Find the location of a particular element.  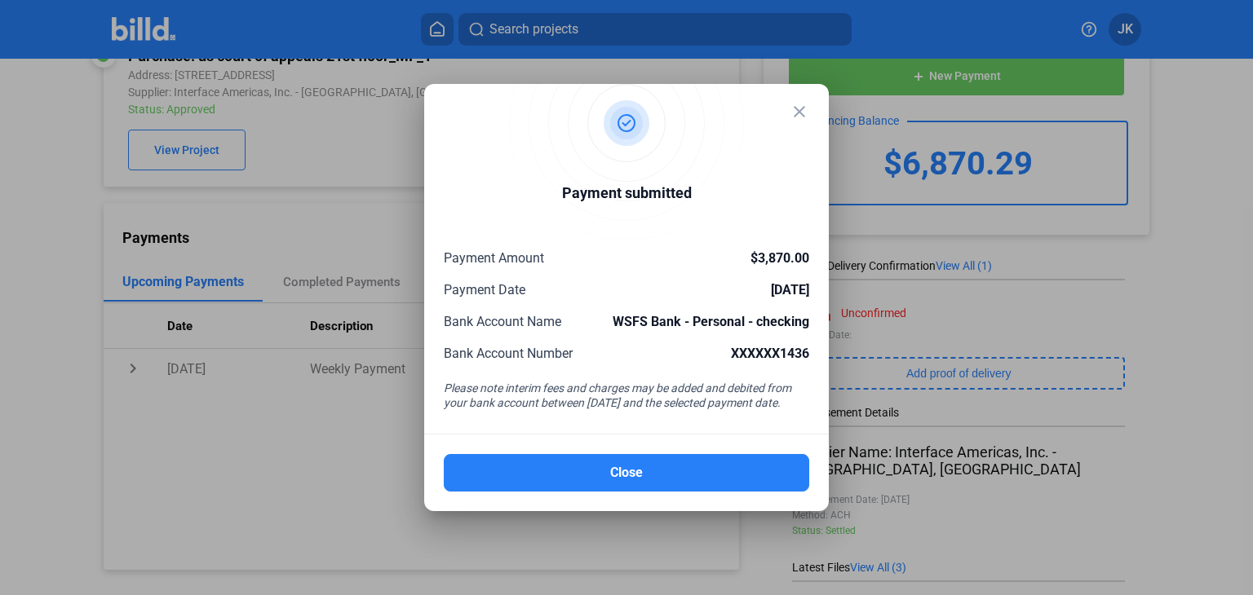

div: Please note interim fees and charges may be added and debited from your bank account between [DAT... is located at coordinates (626, 397).